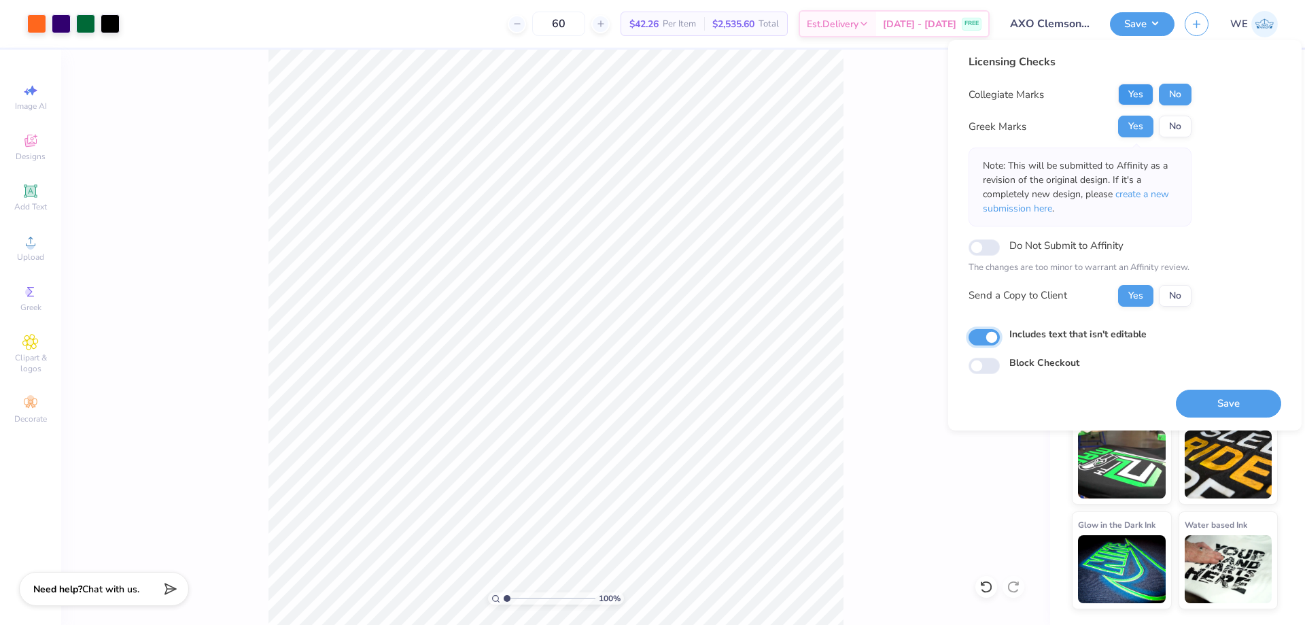 This screenshot has width=1305, height=625. I want to click on a: WE, so click(1254, 24).